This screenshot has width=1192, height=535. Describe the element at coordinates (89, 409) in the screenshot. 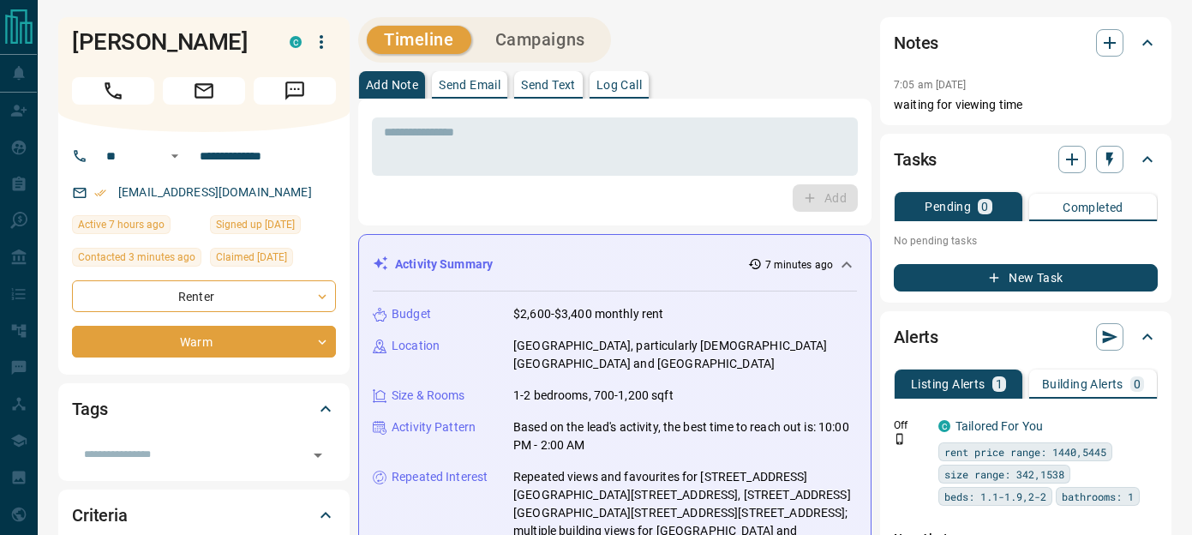

I see `h2: Tags` at that location.